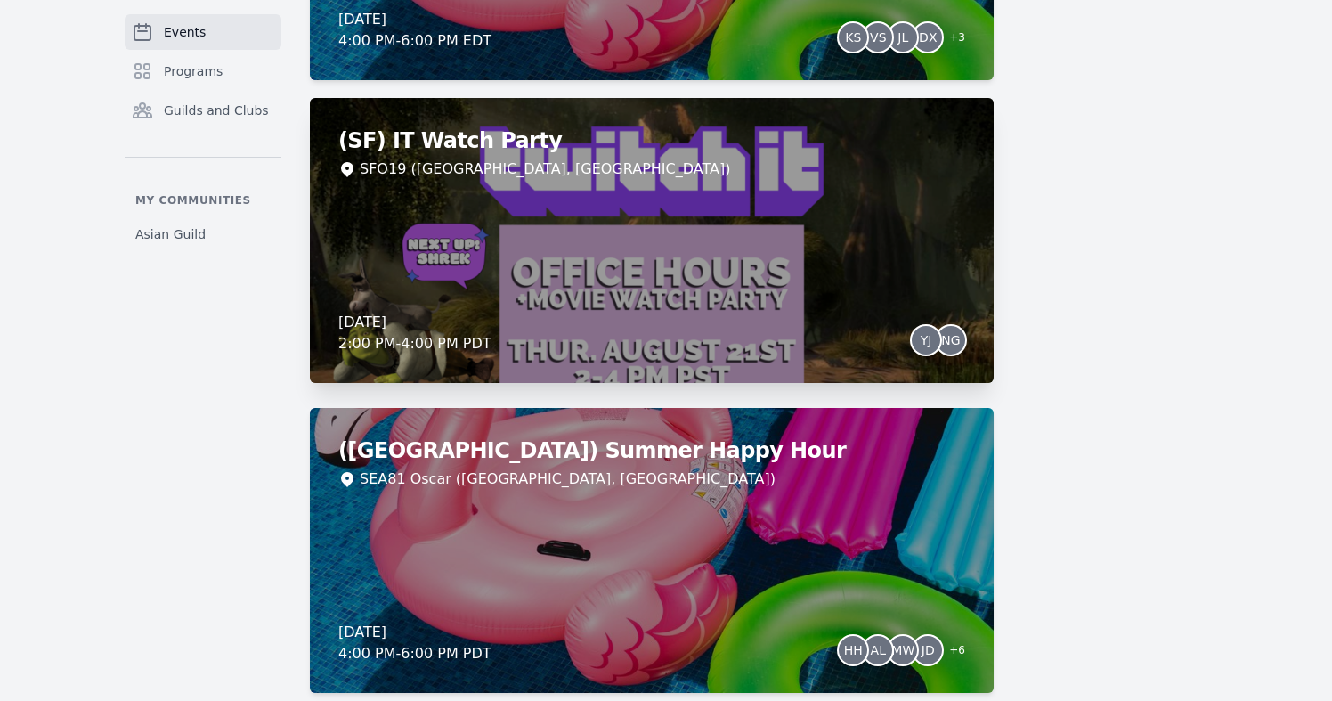 The width and height of the screenshot is (1332, 701). What do you see at coordinates (203, 200) in the screenshot?
I see `p: My communities` at bounding box center [203, 200].